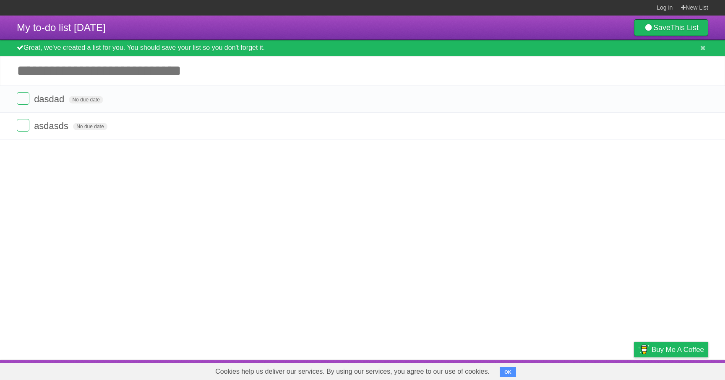 This screenshot has width=725, height=380. I want to click on button: OK, so click(507, 372).